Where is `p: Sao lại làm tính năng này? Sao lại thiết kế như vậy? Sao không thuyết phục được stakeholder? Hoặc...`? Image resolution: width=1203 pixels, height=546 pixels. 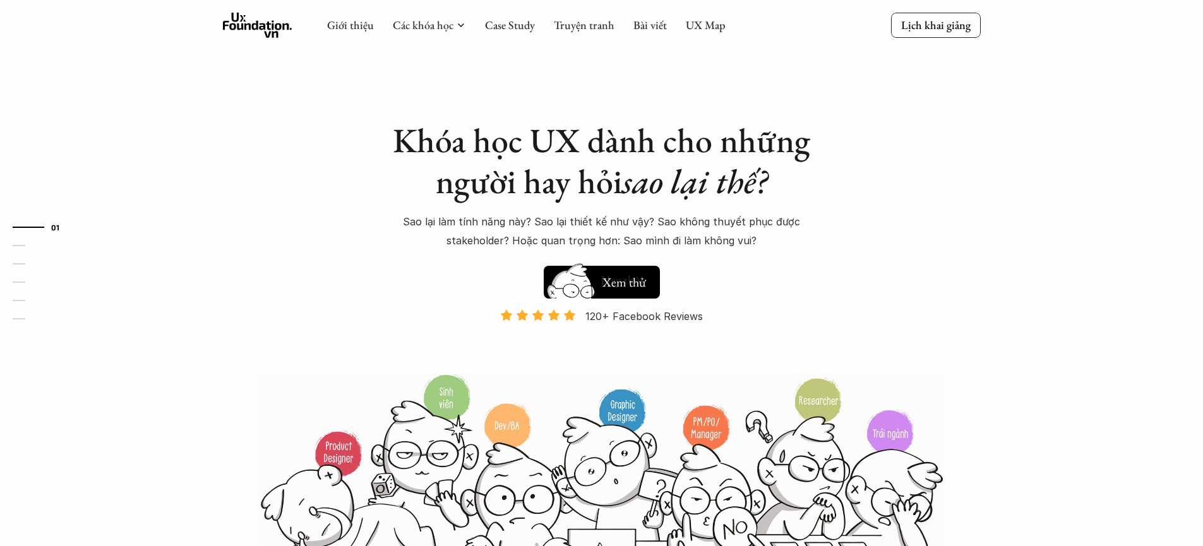
p: Sao lại làm tính năng này? Sao lại thiết kế như vậy? Sao không thuyết phục được stakeholder? Hoặc... is located at coordinates (602, 231).